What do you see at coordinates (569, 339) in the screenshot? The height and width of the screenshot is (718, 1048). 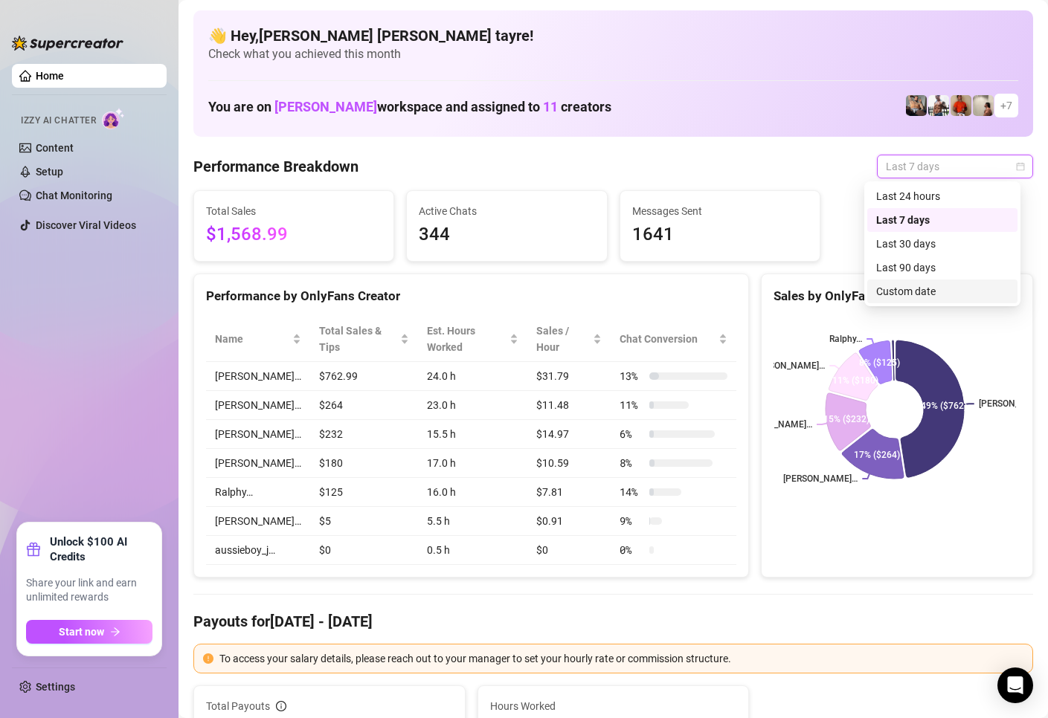 I see `th: Sales / Hour` at bounding box center [569, 339].